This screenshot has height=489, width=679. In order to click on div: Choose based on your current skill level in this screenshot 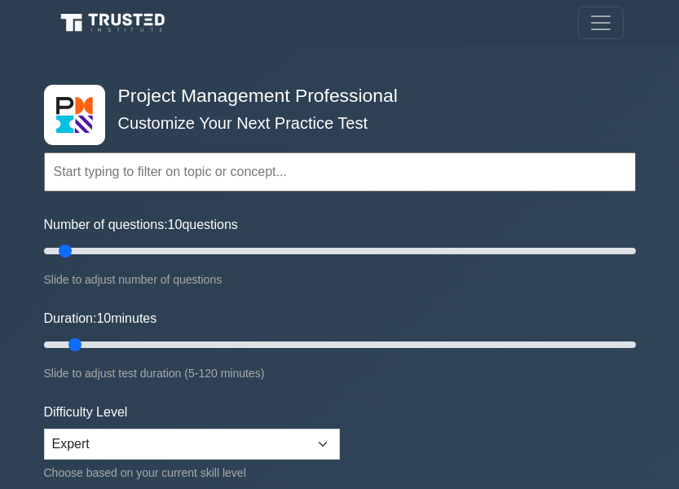, I will do `click(192, 473)`.